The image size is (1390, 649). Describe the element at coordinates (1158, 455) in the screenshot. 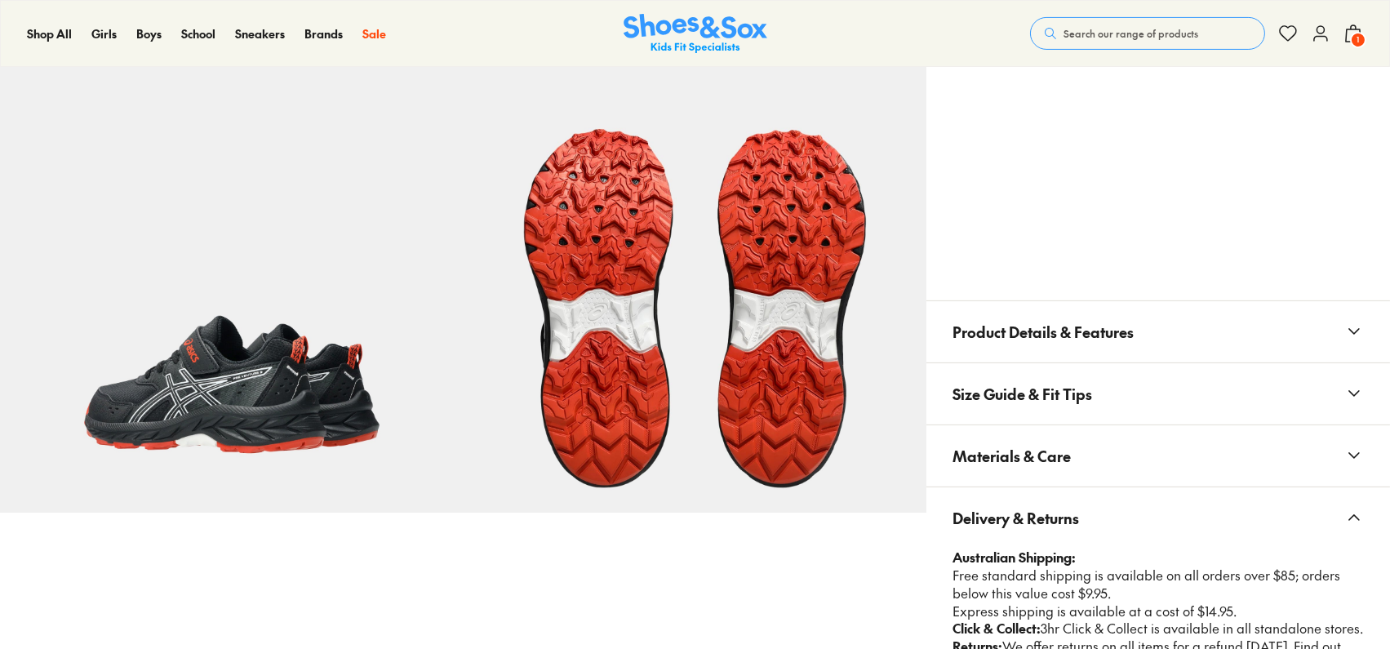

I see `button: Materials & Care` at that location.